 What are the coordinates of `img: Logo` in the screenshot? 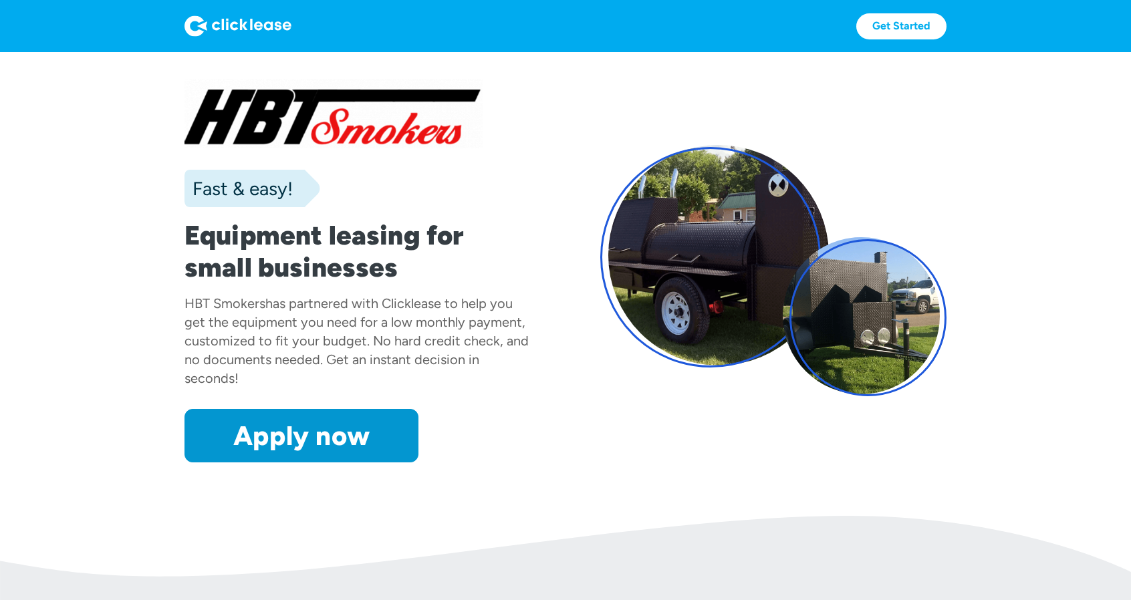 It's located at (238, 26).